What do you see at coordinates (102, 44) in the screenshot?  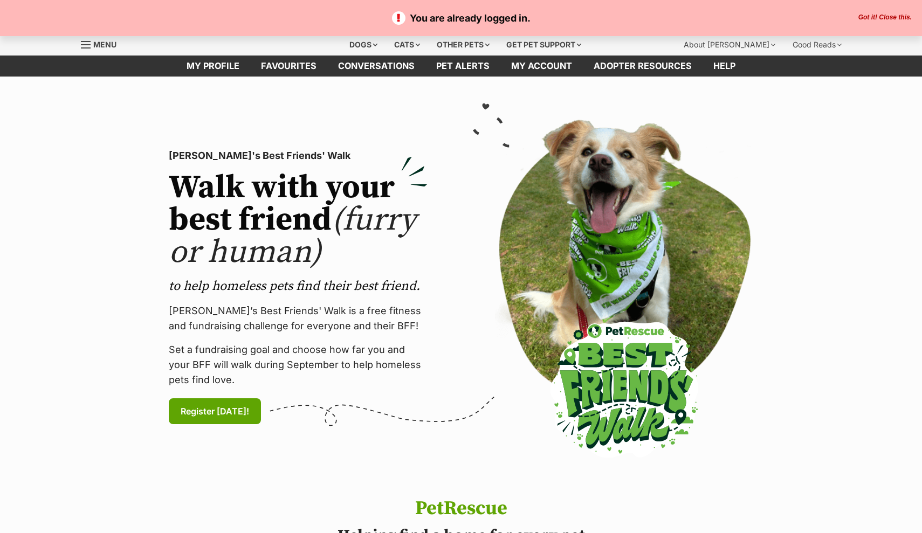 I see `a: Menu` at bounding box center [102, 44].